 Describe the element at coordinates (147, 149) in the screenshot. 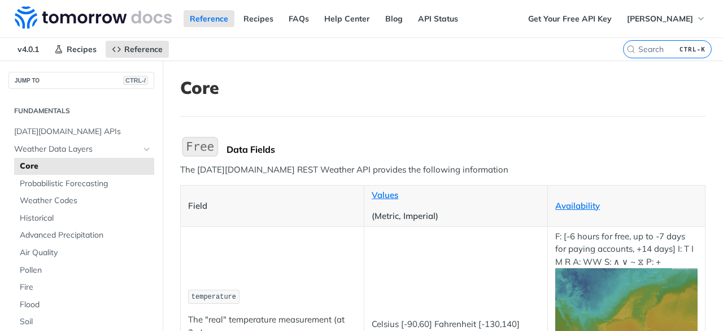

I see `button: Hide subpages for Weather Data Layers` at that location.